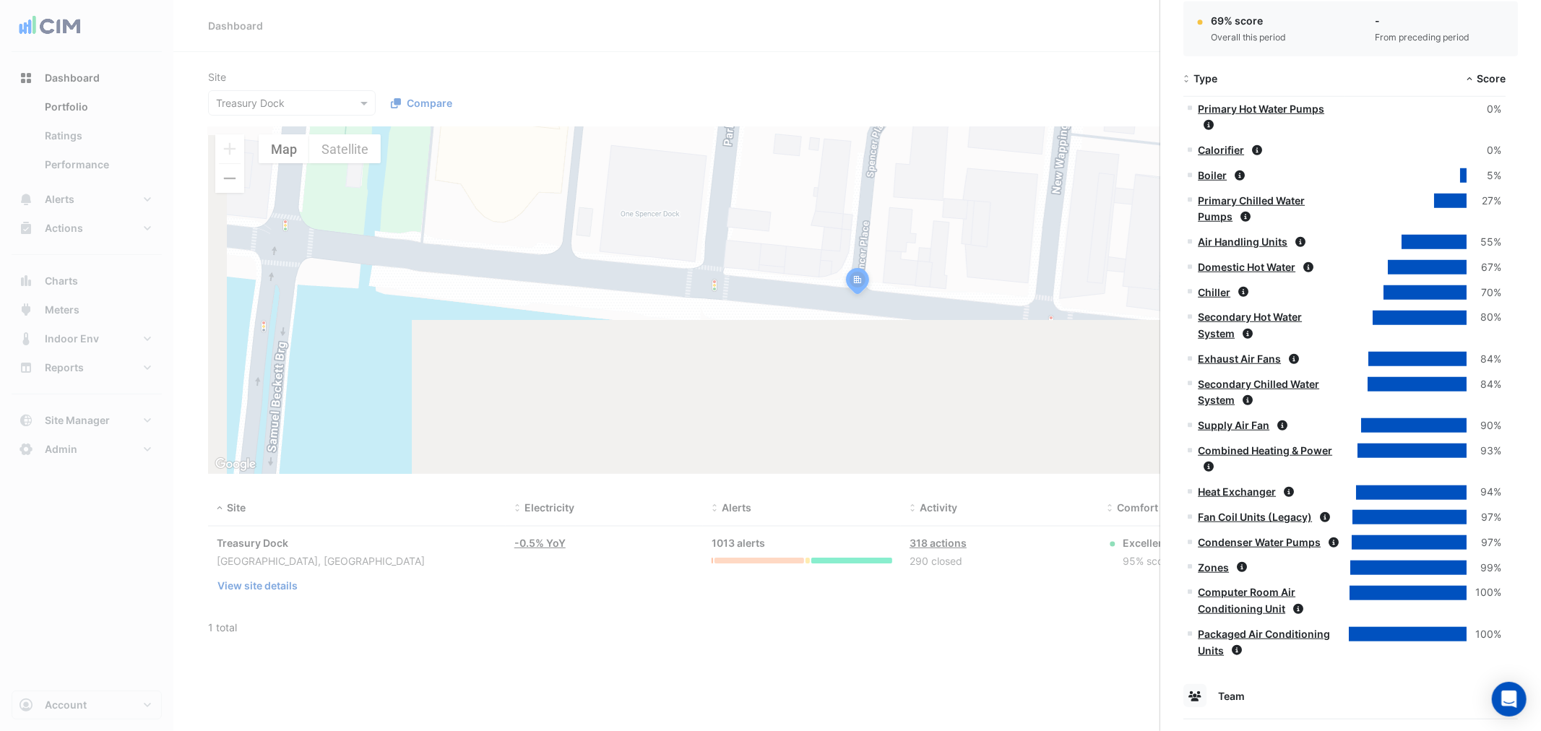 Image resolution: width=1541 pixels, height=731 pixels. I want to click on a: Primary Hot Water Pumps, so click(1260, 108).